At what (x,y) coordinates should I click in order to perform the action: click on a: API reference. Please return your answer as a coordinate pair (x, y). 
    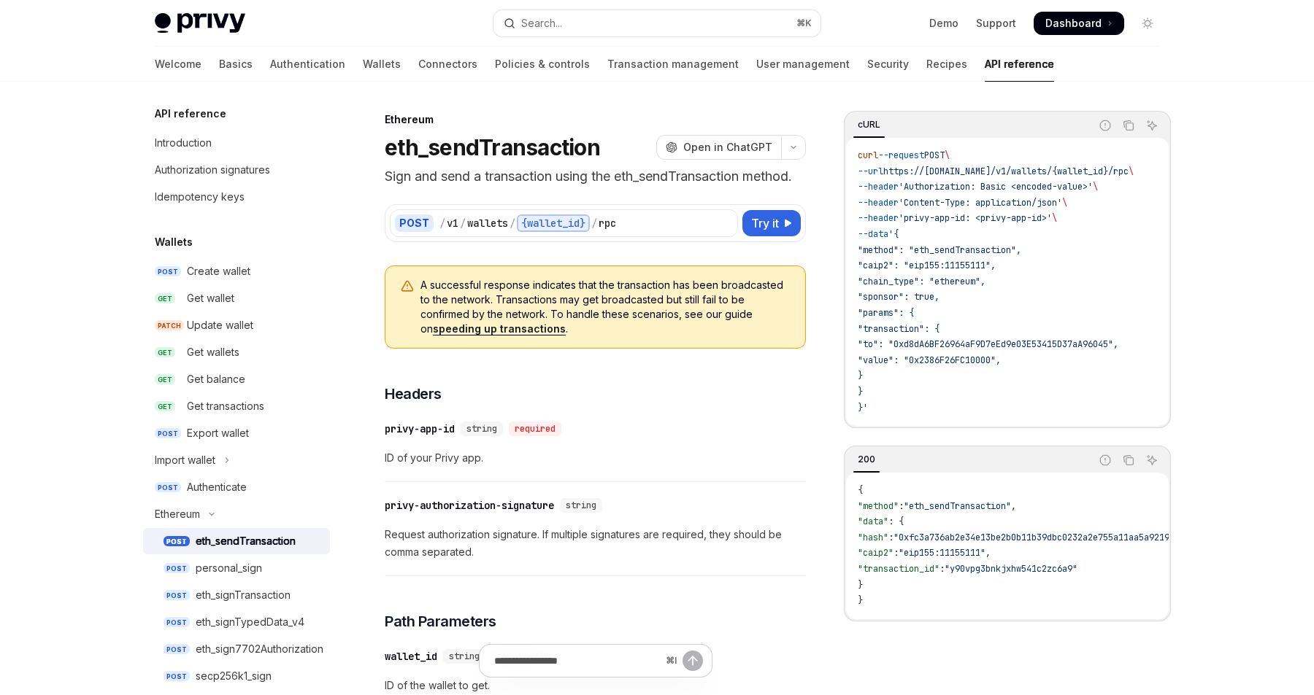
    Looking at the image, I should click on (1019, 64).